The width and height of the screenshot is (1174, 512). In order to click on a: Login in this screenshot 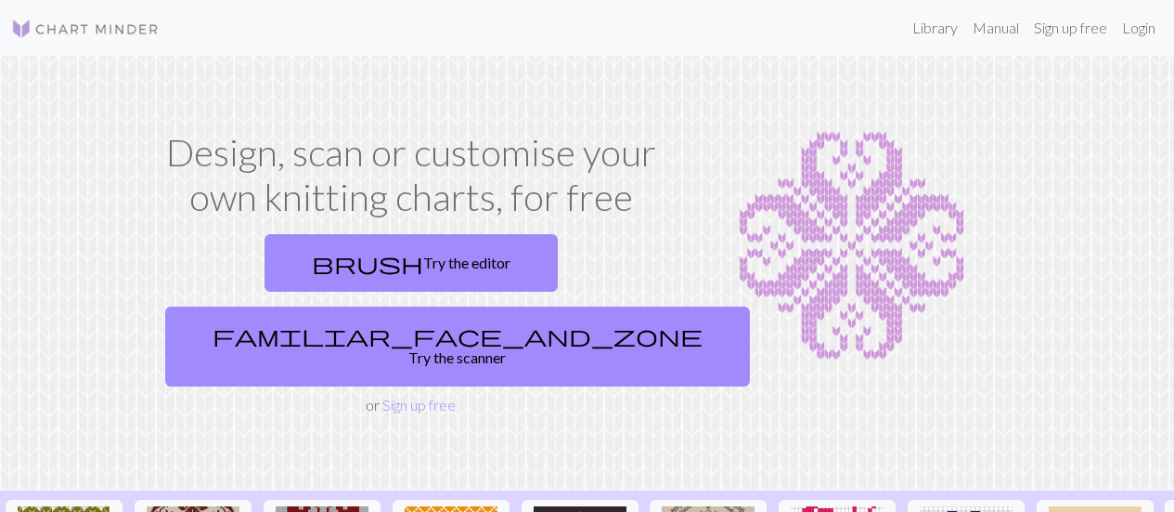, I will do `click(1139, 28)`.